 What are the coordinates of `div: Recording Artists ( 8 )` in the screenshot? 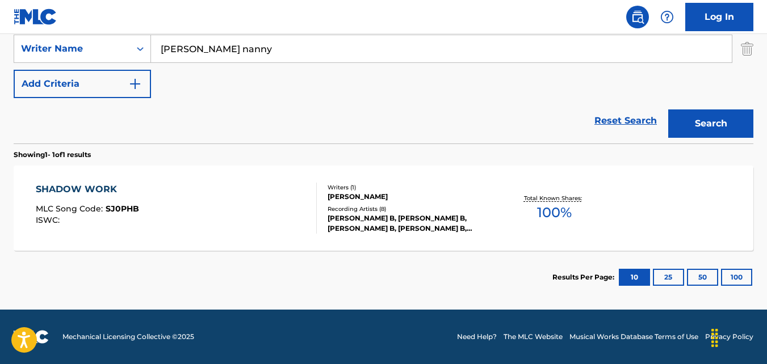 It's located at (410, 209).